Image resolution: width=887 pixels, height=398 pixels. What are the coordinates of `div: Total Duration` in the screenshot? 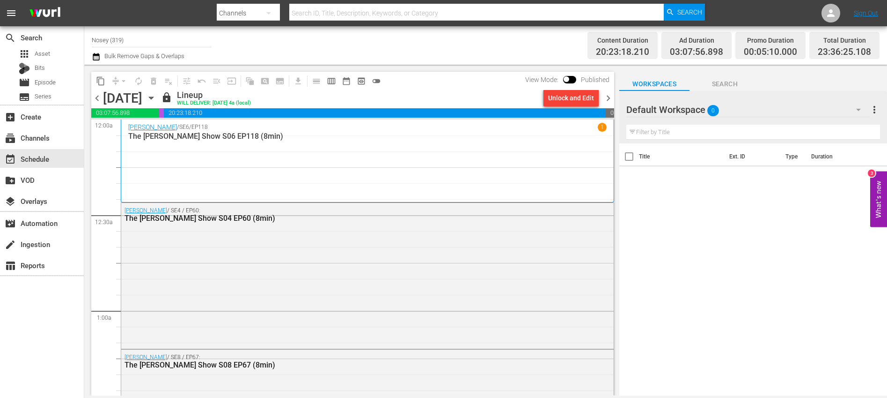 It's located at (845, 40).